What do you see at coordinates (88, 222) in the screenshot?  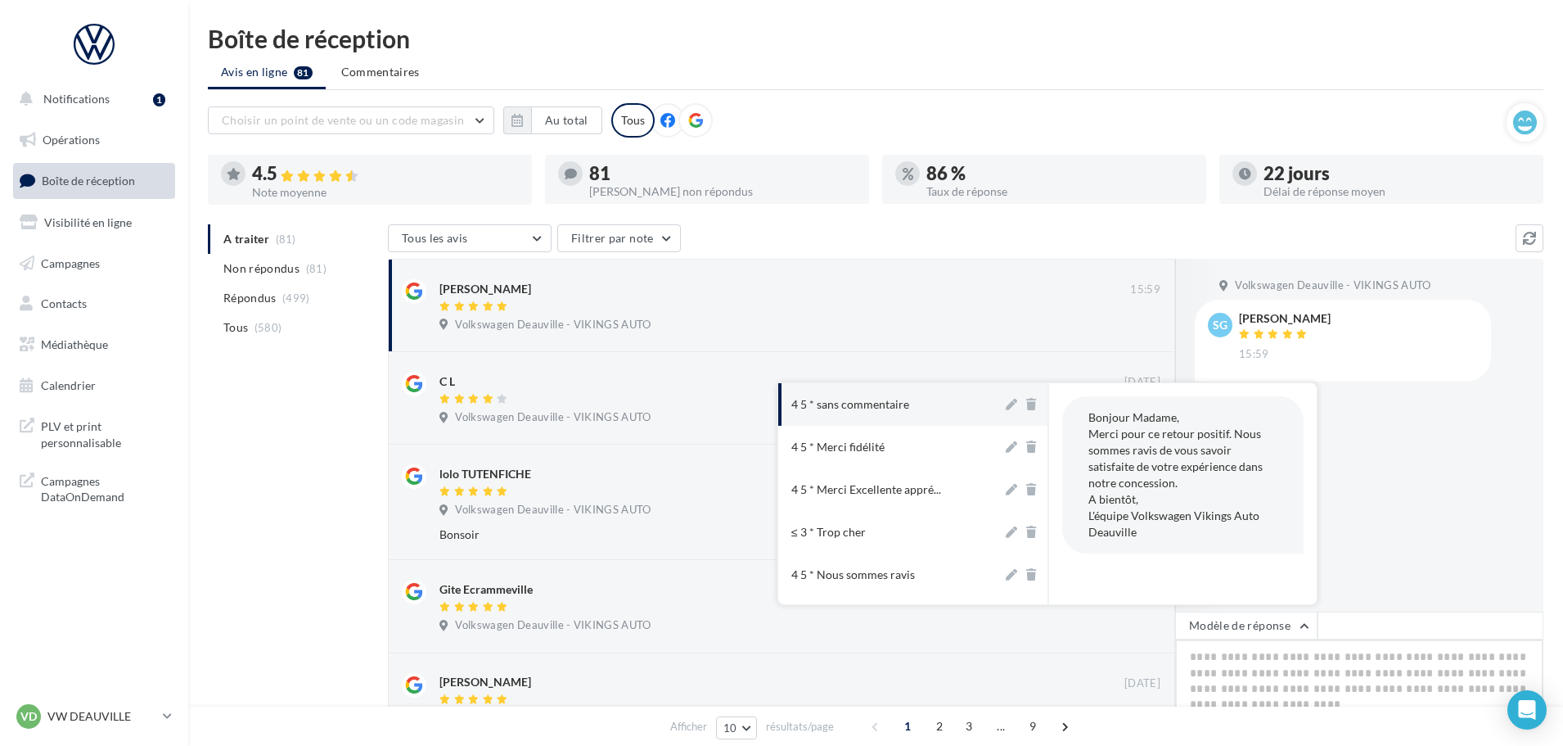 I see `span: Visibilité en ligne` at bounding box center [88, 222].